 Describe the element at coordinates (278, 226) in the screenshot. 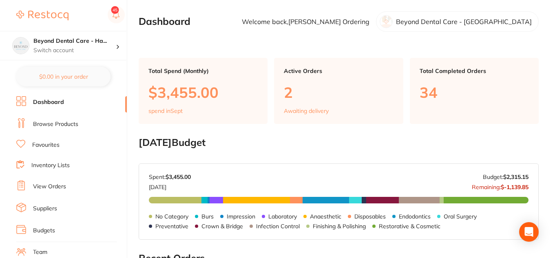

I see `p: Infection Control` at that location.